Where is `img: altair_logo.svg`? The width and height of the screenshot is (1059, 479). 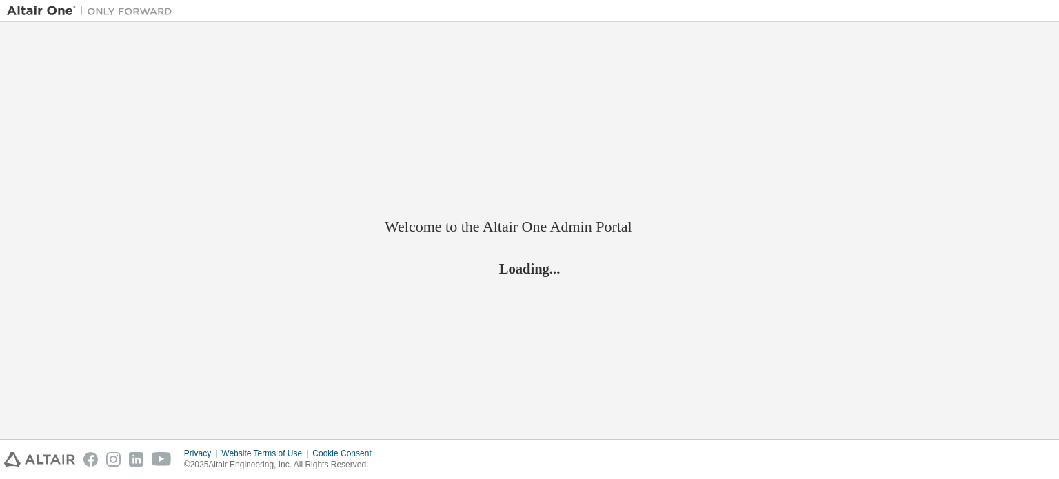
img: altair_logo.svg is located at coordinates (39, 459).